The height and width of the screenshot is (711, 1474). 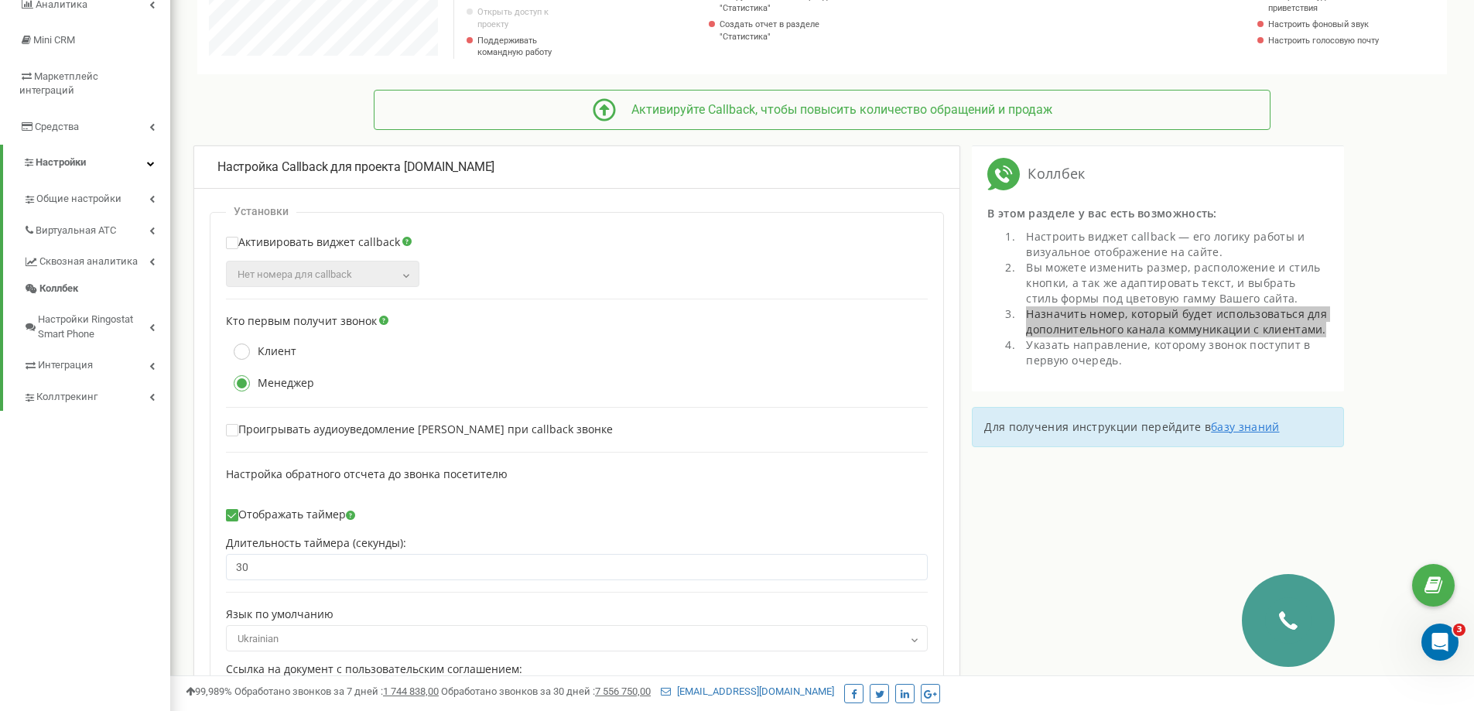 I want to click on a: Настройки Ringostat Smart Phone, so click(x=97, y=324).